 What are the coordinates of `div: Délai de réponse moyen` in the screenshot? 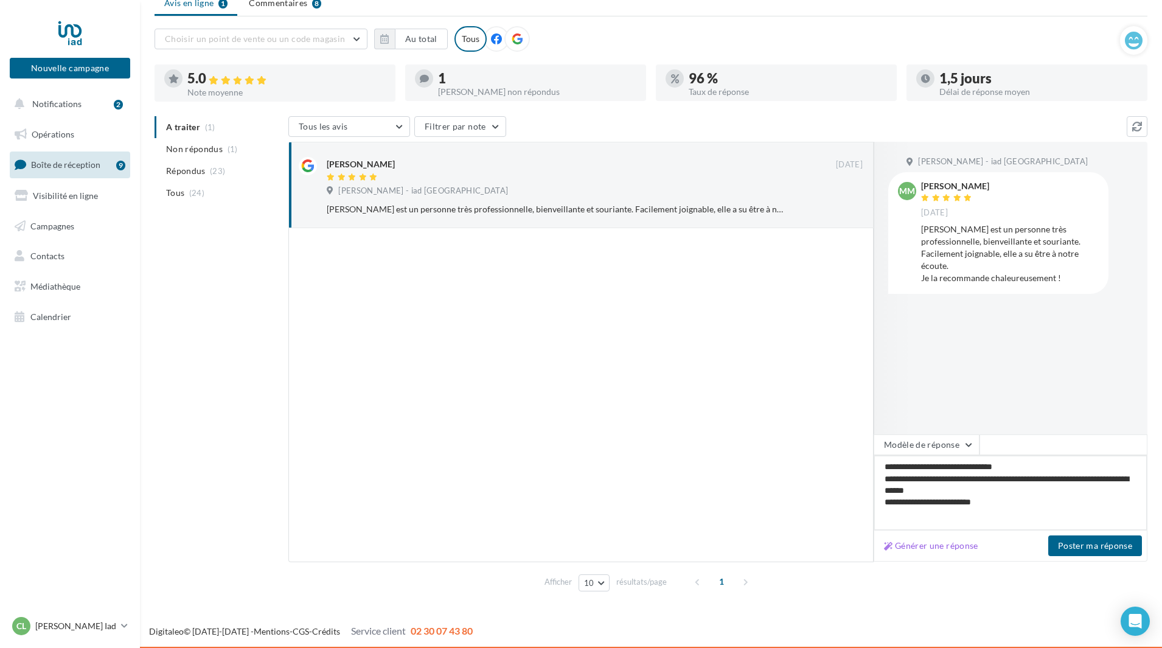 It's located at (1039, 92).